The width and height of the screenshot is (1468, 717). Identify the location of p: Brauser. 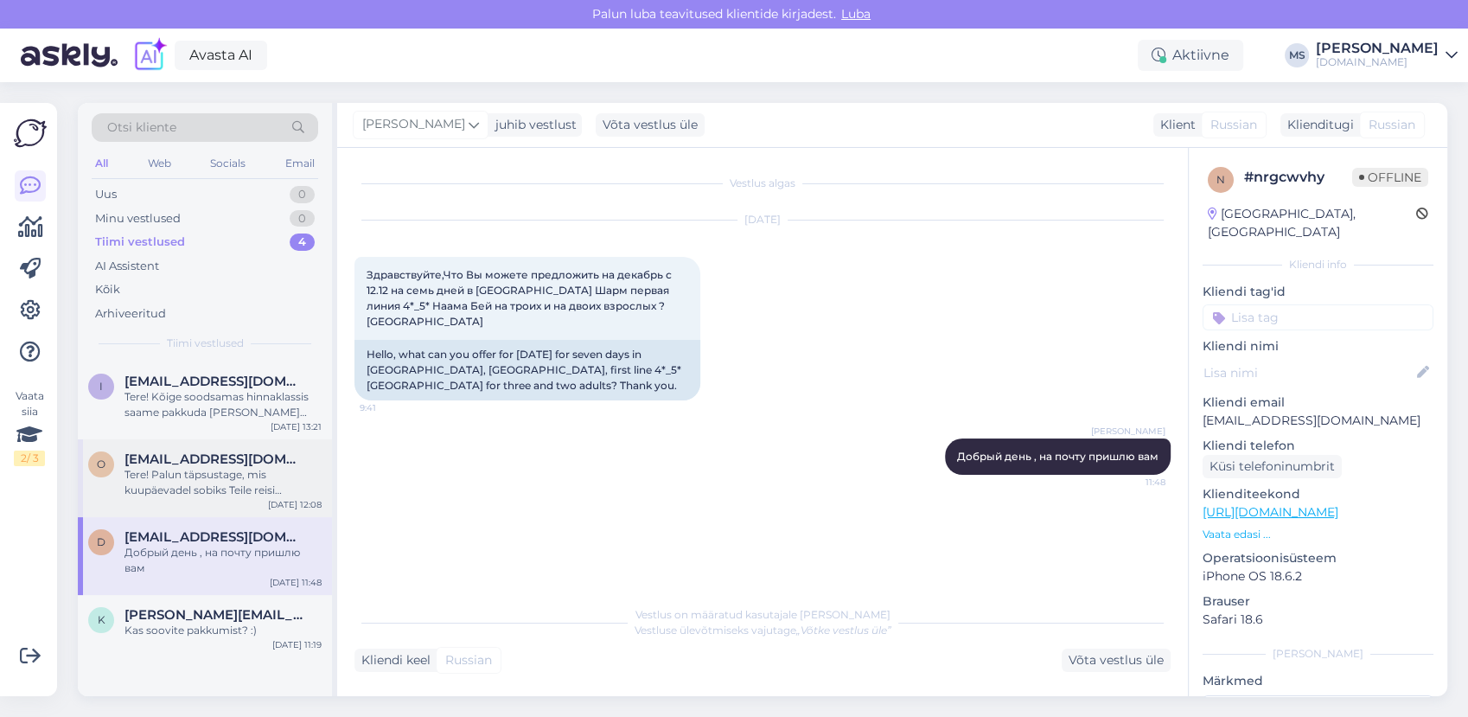
(1317, 601).